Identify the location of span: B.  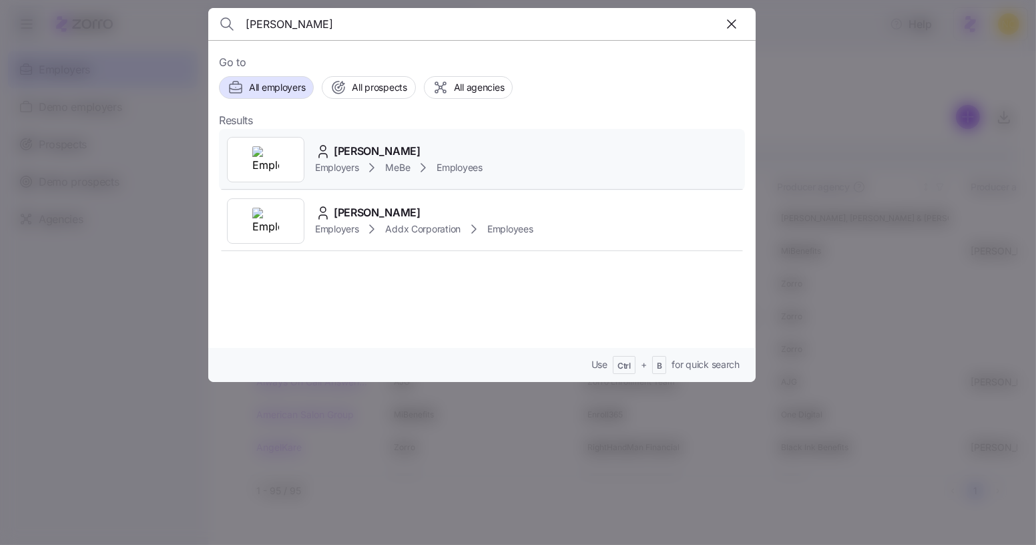
(659, 366).